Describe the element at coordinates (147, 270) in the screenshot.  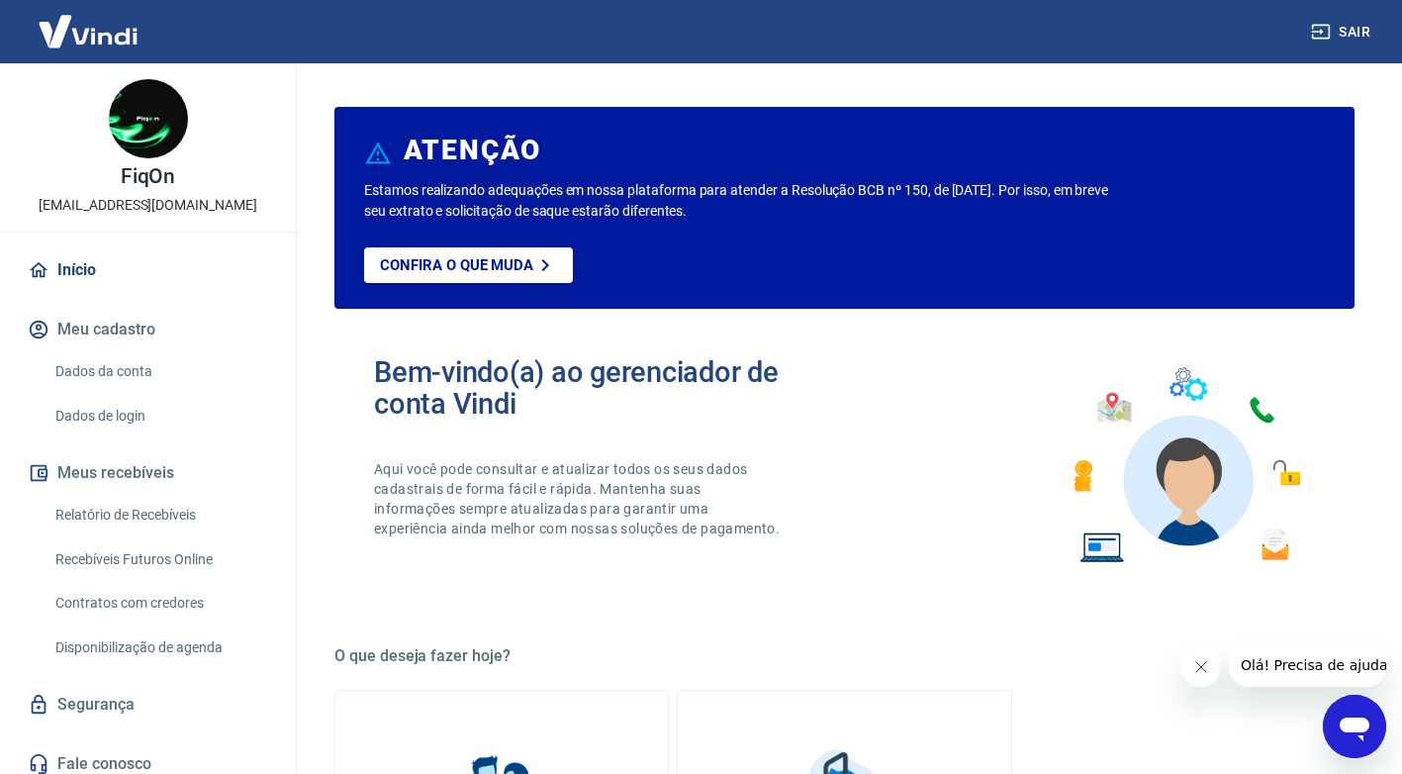
I see `a: Início` at that location.